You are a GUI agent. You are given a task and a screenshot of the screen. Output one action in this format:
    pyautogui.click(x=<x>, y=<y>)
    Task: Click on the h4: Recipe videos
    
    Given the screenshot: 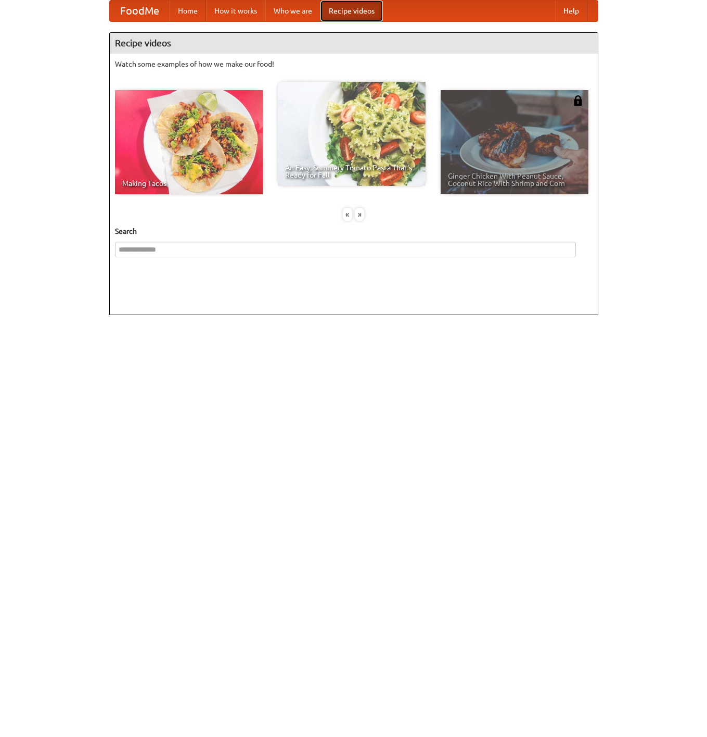 What is the action you would take?
    pyautogui.click(x=354, y=43)
    